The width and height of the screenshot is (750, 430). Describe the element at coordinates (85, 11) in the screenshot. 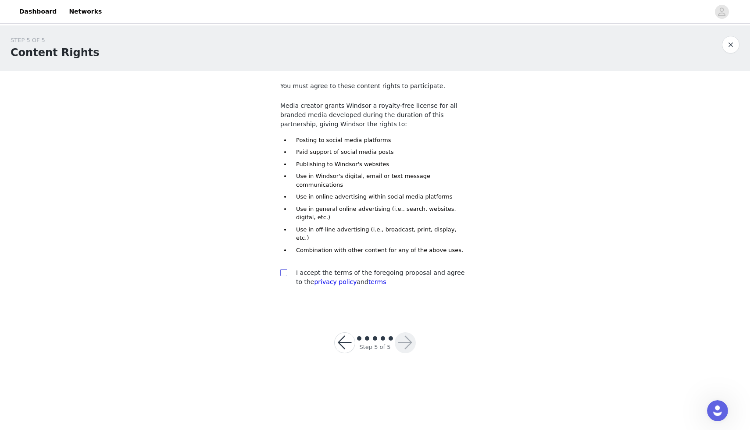

I see `a: Networks` at that location.